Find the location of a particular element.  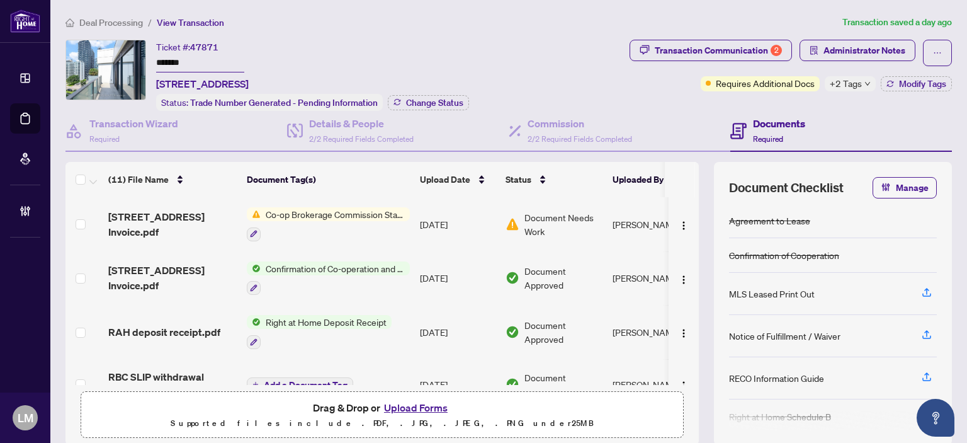

button: Manage is located at coordinates (905, 188).